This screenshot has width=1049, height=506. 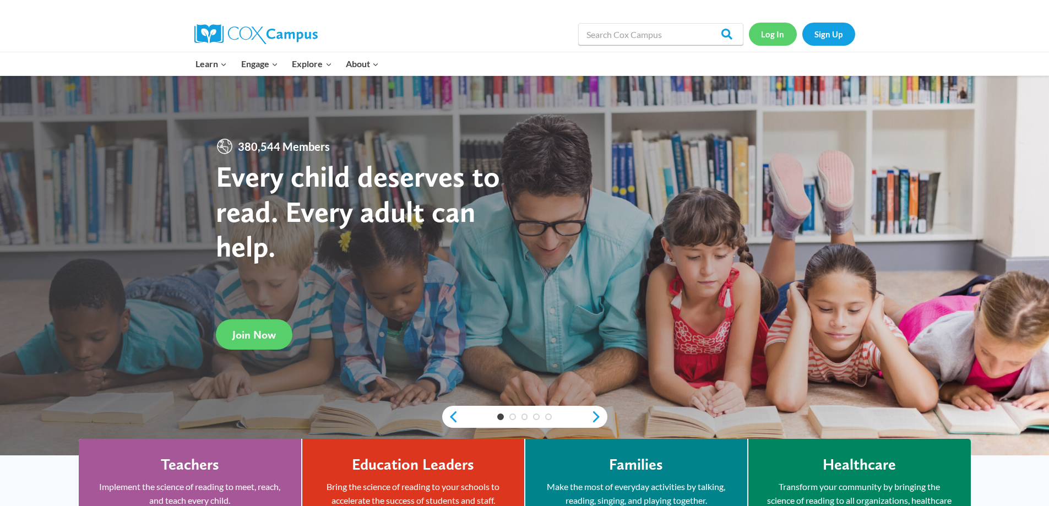 What do you see at coordinates (501, 417) in the screenshot?
I see `a: 1` at bounding box center [501, 417].